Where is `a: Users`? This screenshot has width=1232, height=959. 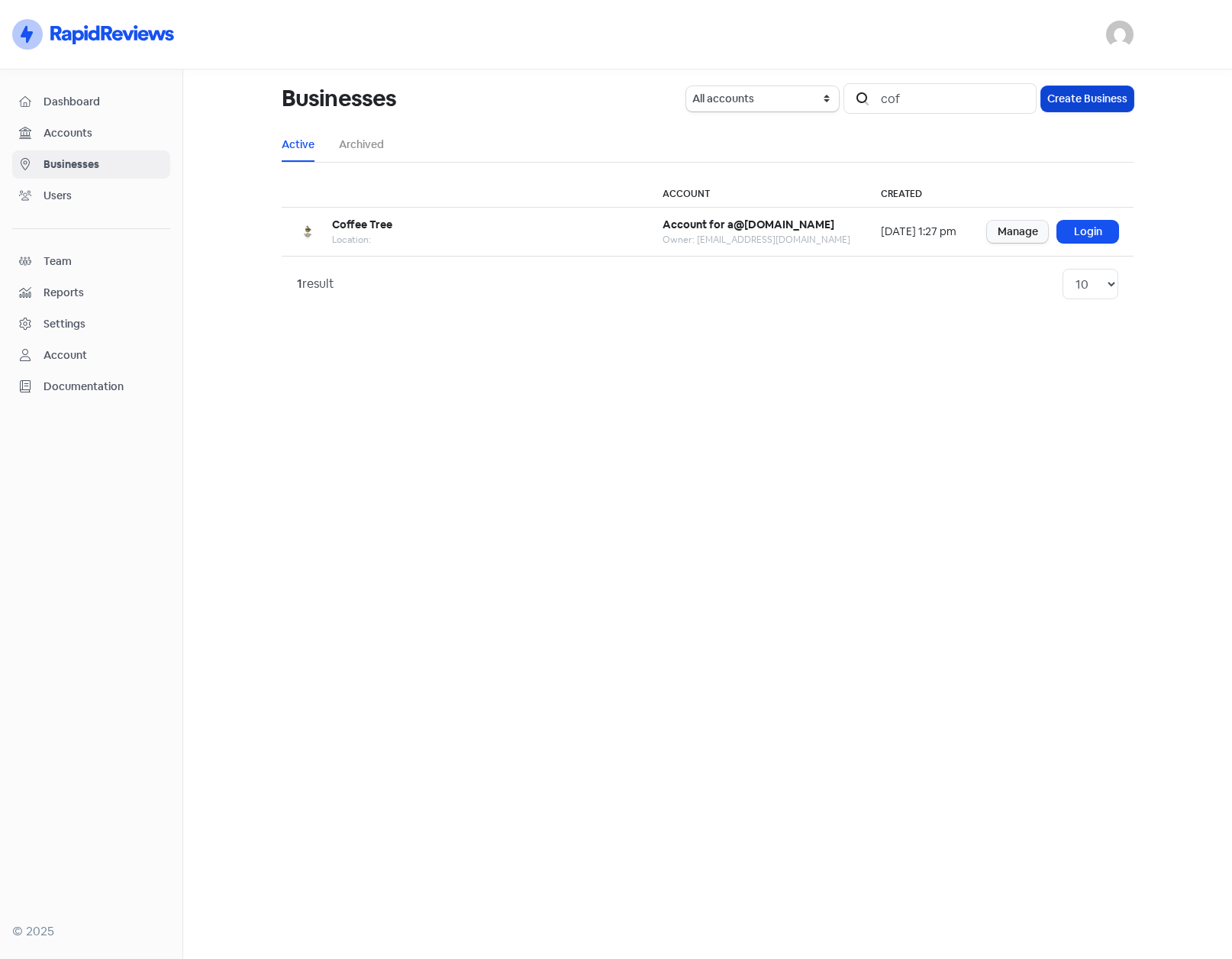 a: Users is located at coordinates (90, 196).